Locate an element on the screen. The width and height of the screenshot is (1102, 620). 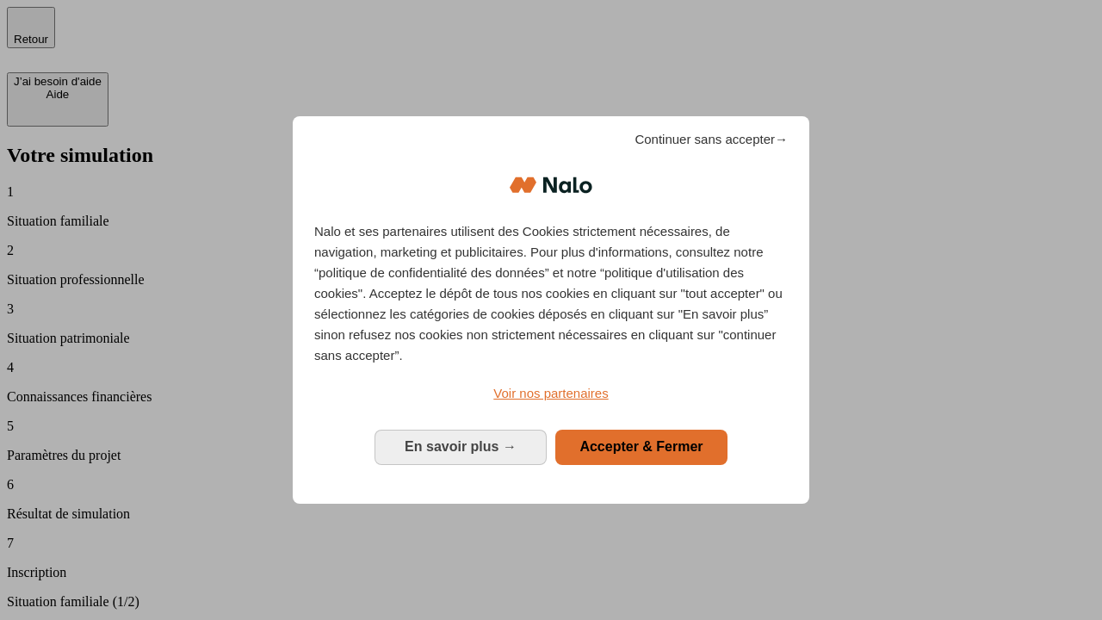
img: Logo is located at coordinates (551, 185).